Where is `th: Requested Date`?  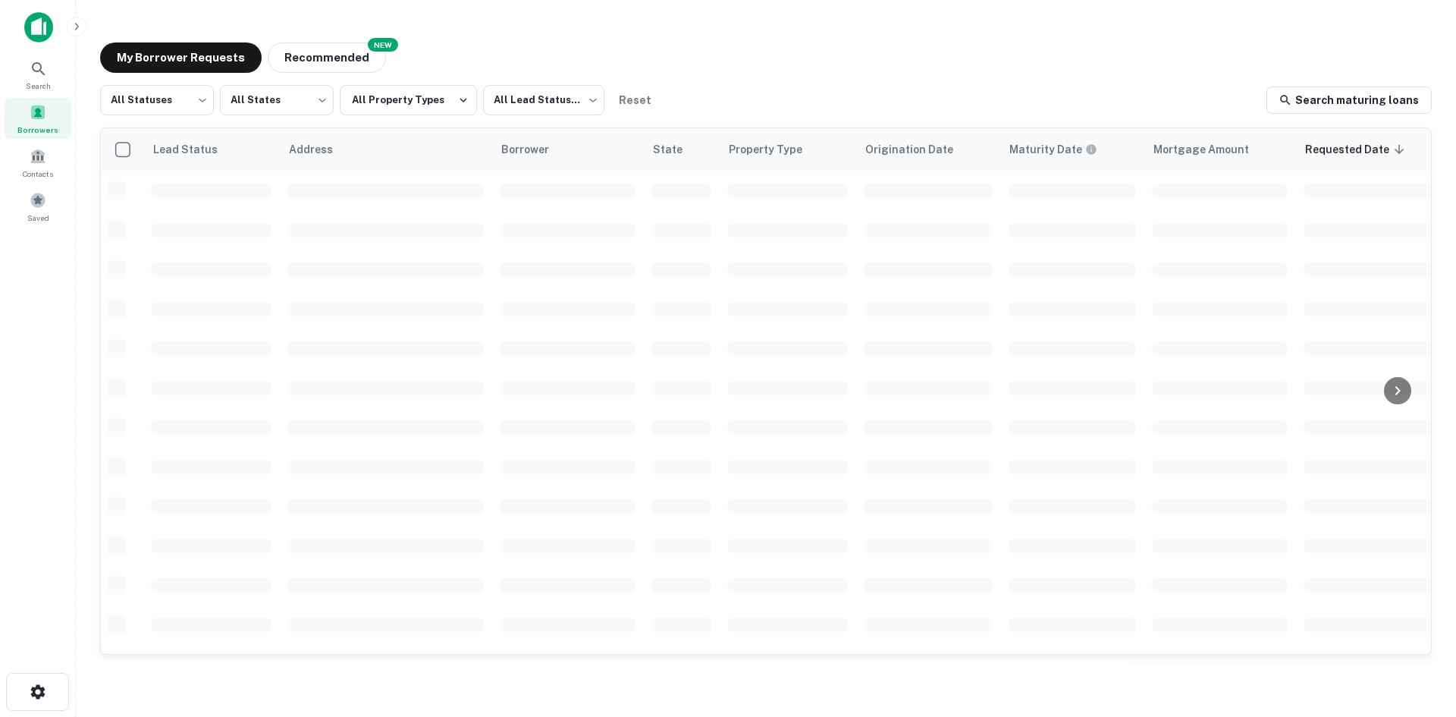 th: Requested Date is located at coordinates (1368, 149).